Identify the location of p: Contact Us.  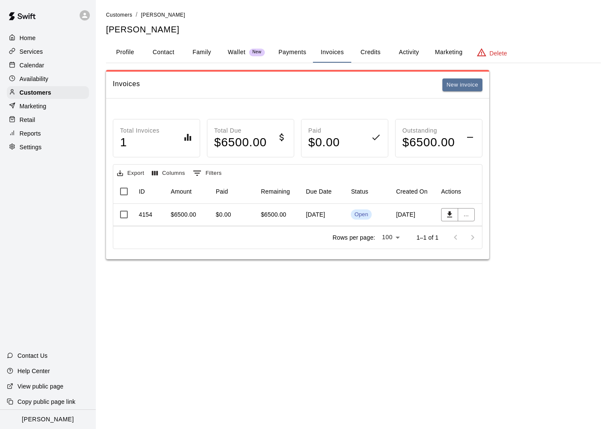
(32, 355).